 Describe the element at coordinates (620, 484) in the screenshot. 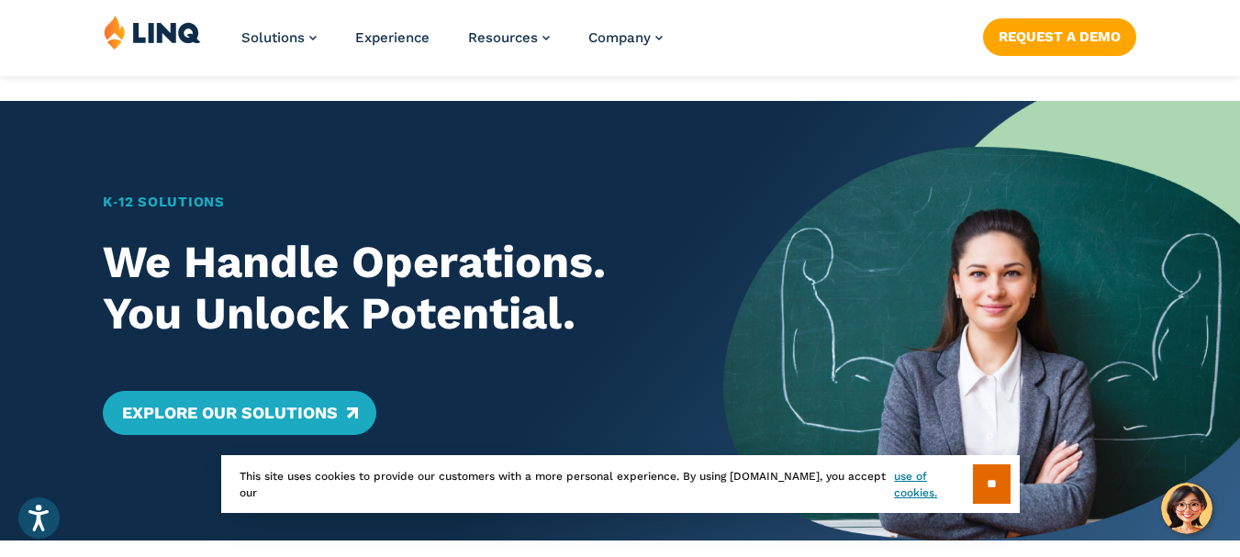

I see `div: This site uses cookies to provide our customers with a more personal experience. By using [DOMAIN...` at that location.